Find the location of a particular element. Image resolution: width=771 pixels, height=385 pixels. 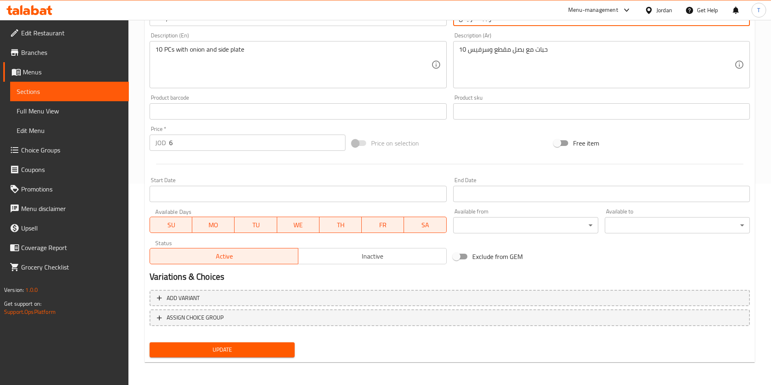

a: Grocery Checklist is located at coordinates (66, 267).